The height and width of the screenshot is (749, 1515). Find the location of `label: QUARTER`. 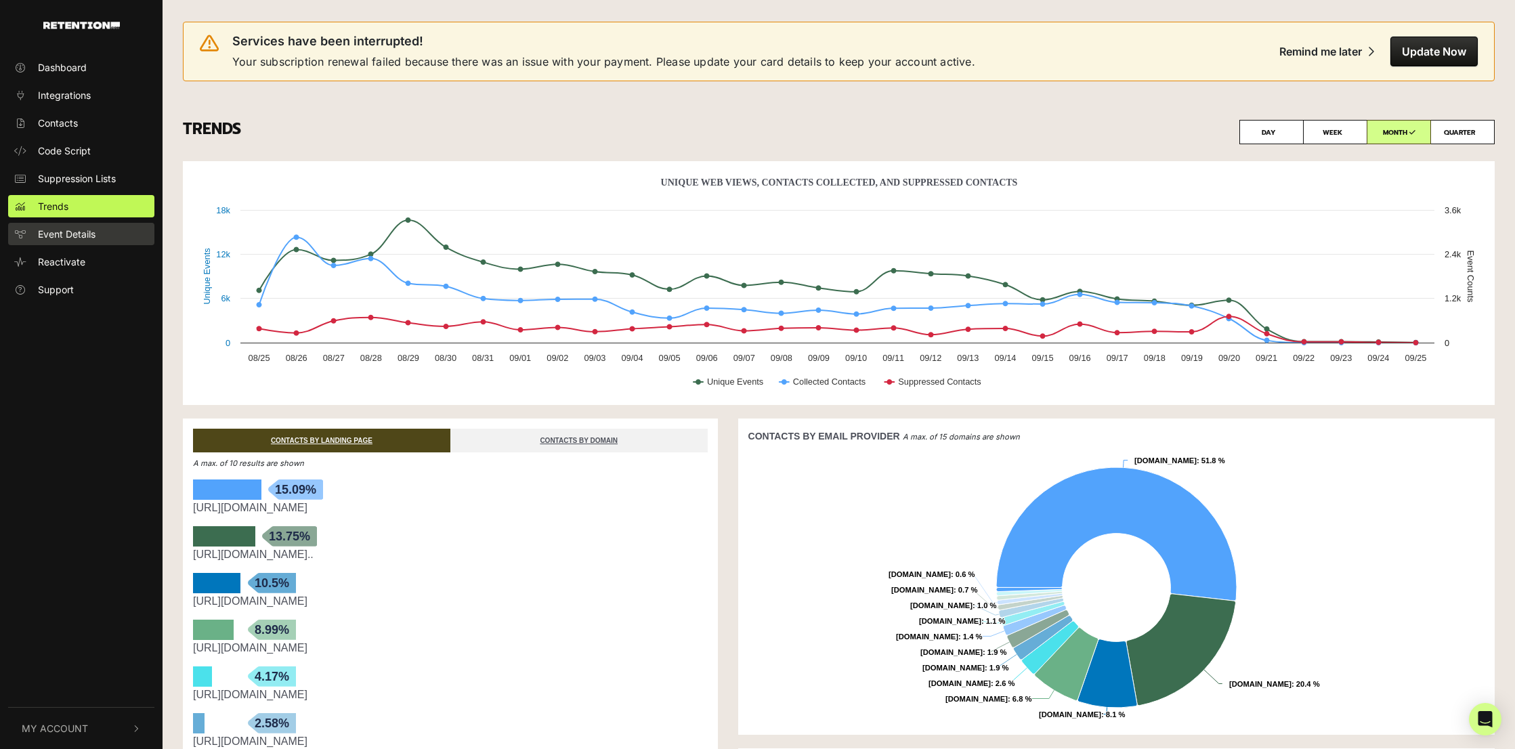

label: QUARTER is located at coordinates (1463, 132).